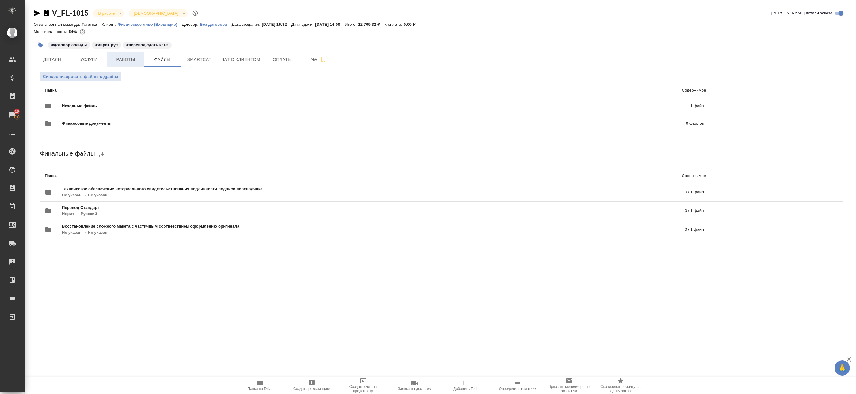  I want to click on p: 0,00 ₽, so click(412, 24).